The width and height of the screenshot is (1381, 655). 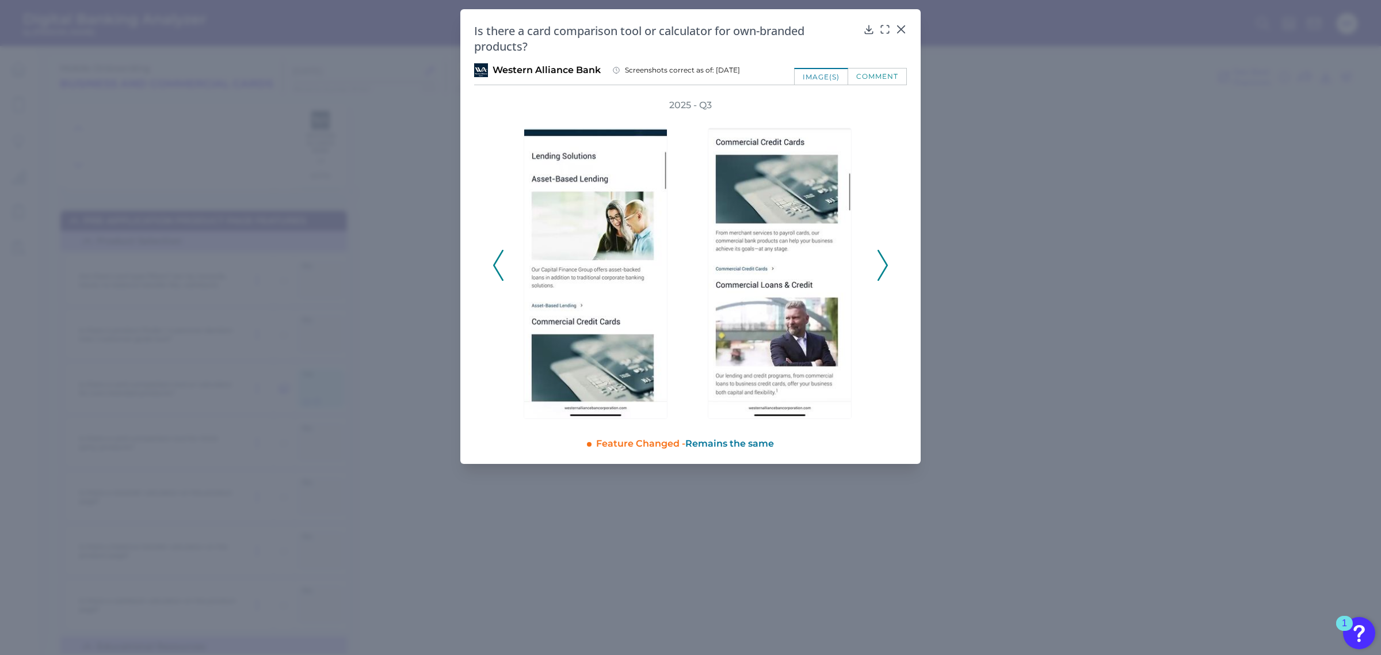 I want to click on button: Open Resource Center, 1 new notification, so click(x=1359, y=633).